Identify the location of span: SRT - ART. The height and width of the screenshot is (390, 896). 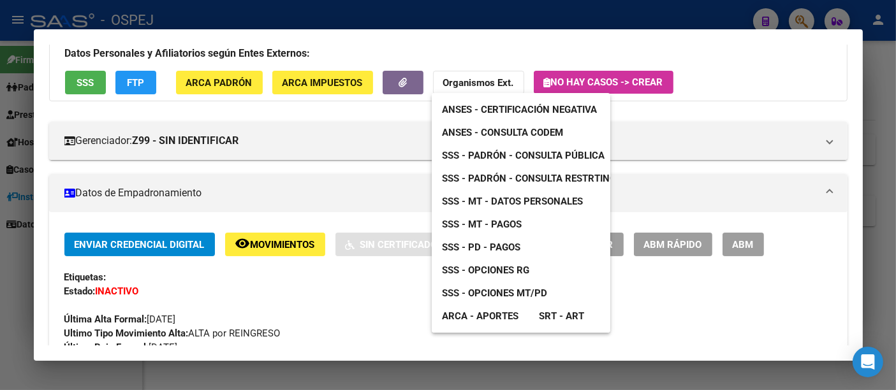
(561, 316).